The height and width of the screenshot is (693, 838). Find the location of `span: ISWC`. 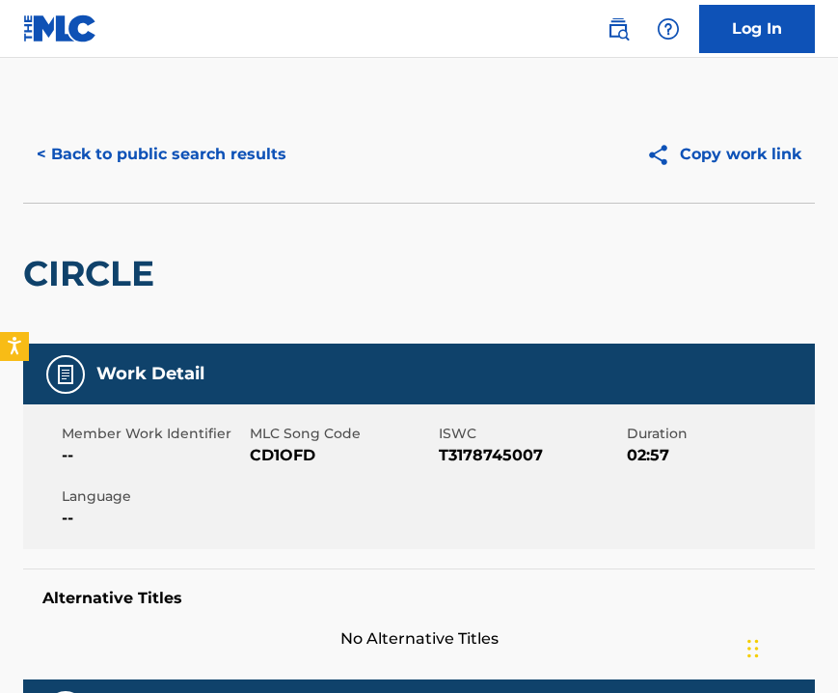

span: ISWC is located at coordinates (531, 433).